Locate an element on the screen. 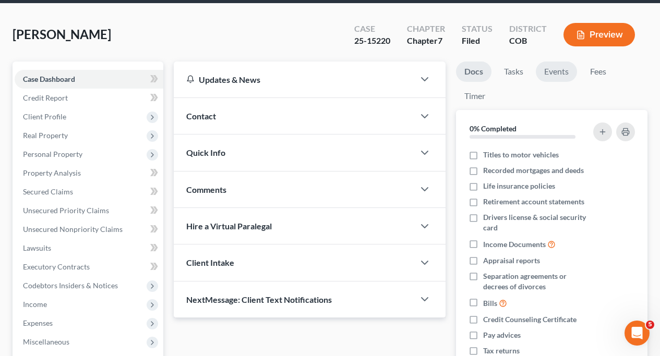  a: Lawsuits is located at coordinates (89, 248).